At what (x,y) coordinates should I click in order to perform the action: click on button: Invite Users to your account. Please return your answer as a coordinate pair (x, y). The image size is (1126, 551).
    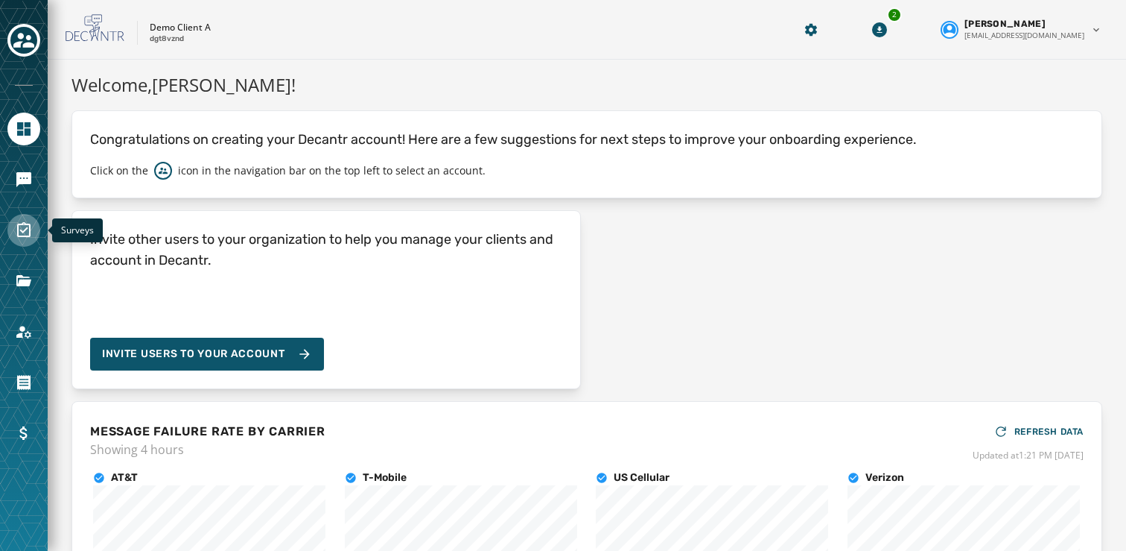
    Looking at the image, I should click on (207, 354).